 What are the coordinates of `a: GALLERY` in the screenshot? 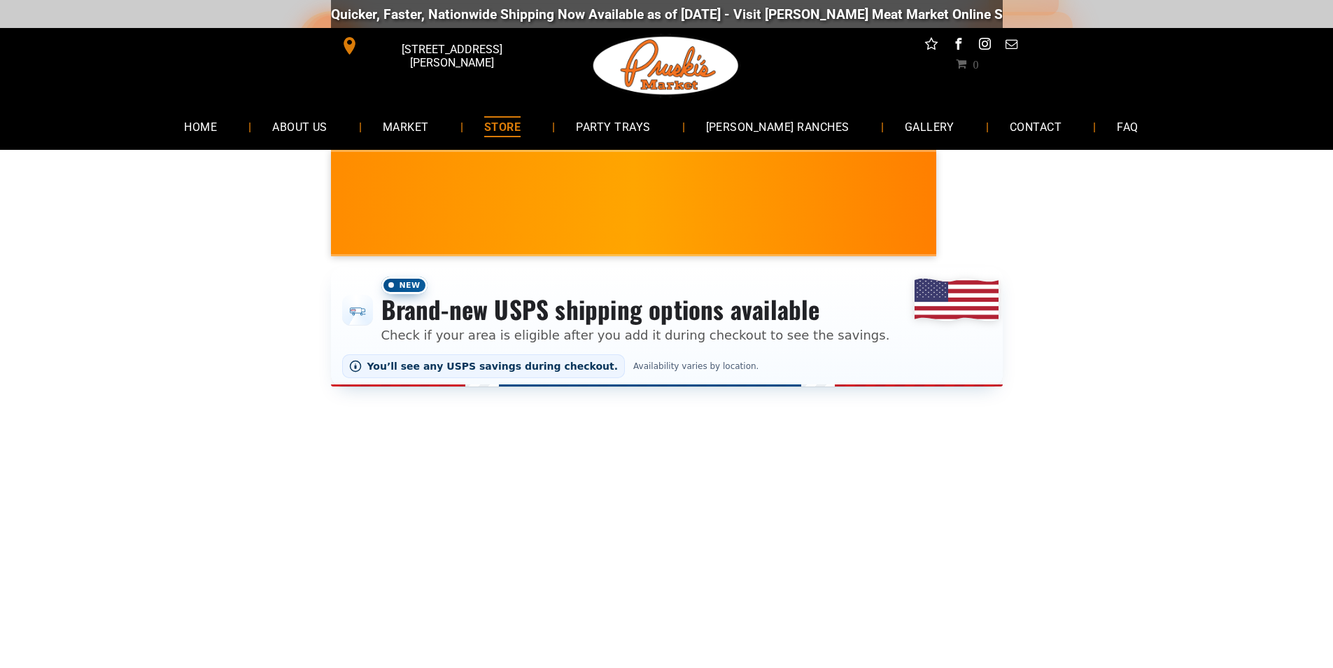 It's located at (929, 126).